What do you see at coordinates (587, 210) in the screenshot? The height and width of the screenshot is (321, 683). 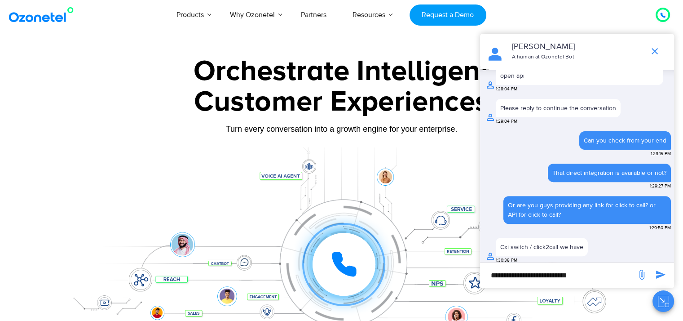 I see `div: Or are you guys providing any link for click to call? or API for click to call?` at bounding box center [587, 210].